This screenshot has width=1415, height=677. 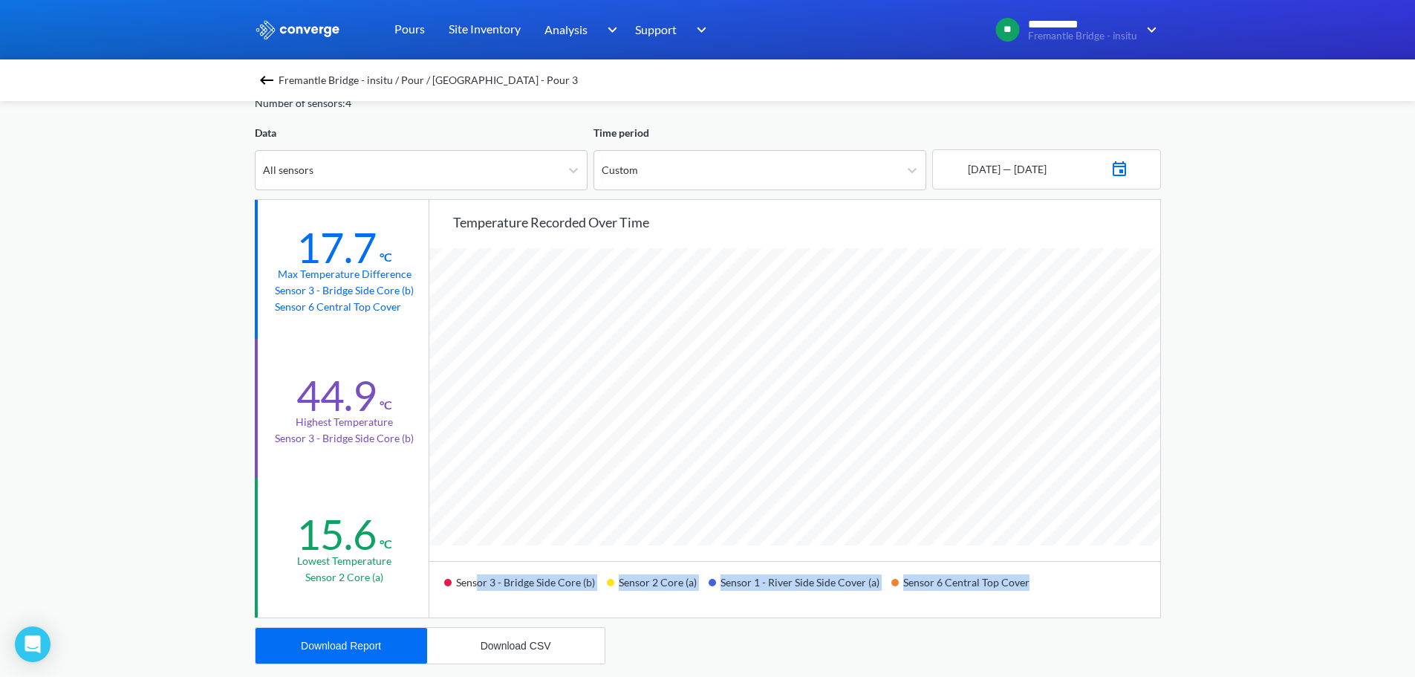 What do you see at coordinates (267, 80) in the screenshot?
I see `img: backspace.svg` at bounding box center [267, 80].